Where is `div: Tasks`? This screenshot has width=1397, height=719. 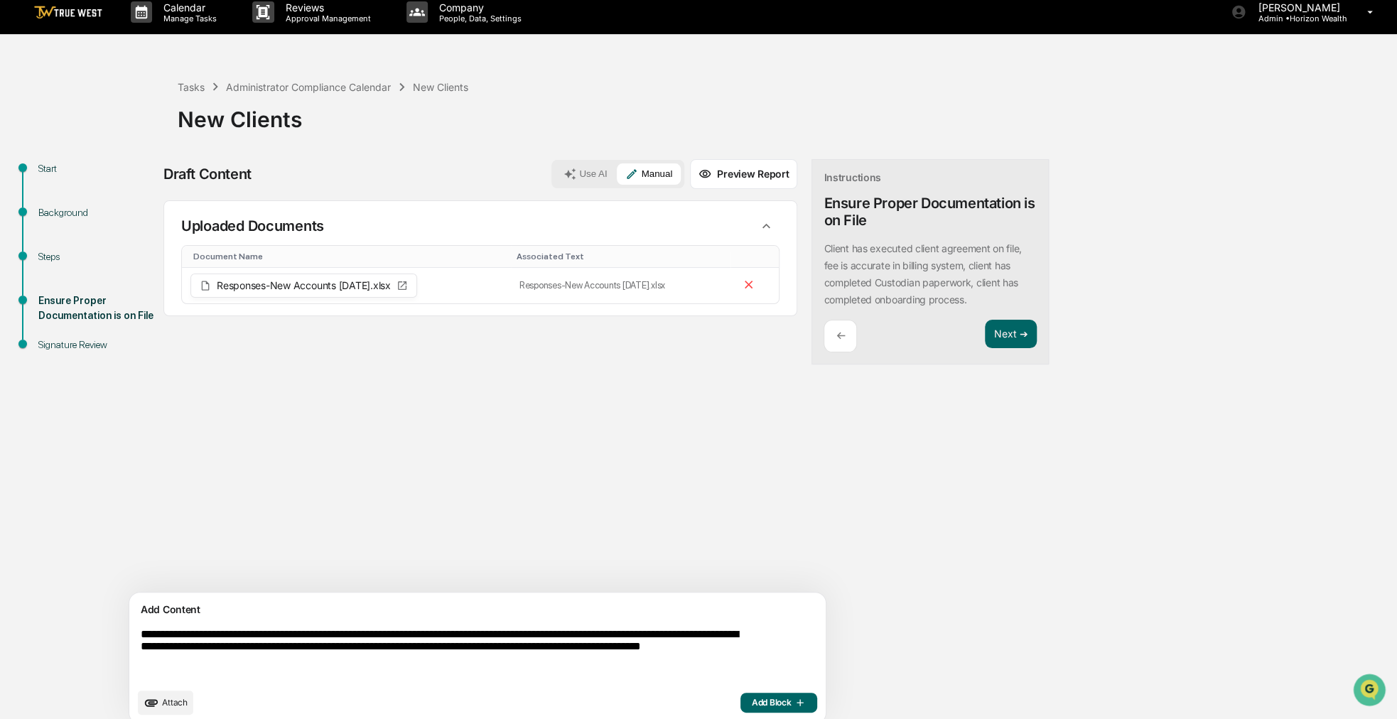 div: Tasks is located at coordinates (191, 87).